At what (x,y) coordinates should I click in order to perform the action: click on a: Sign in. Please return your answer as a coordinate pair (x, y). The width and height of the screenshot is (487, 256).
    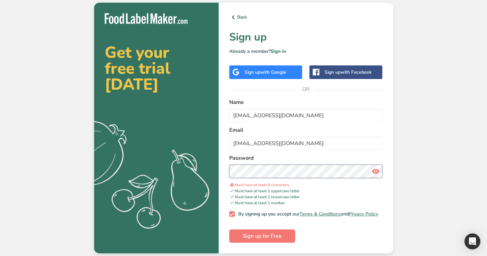
    Looking at the image, I should click on (278, 51).